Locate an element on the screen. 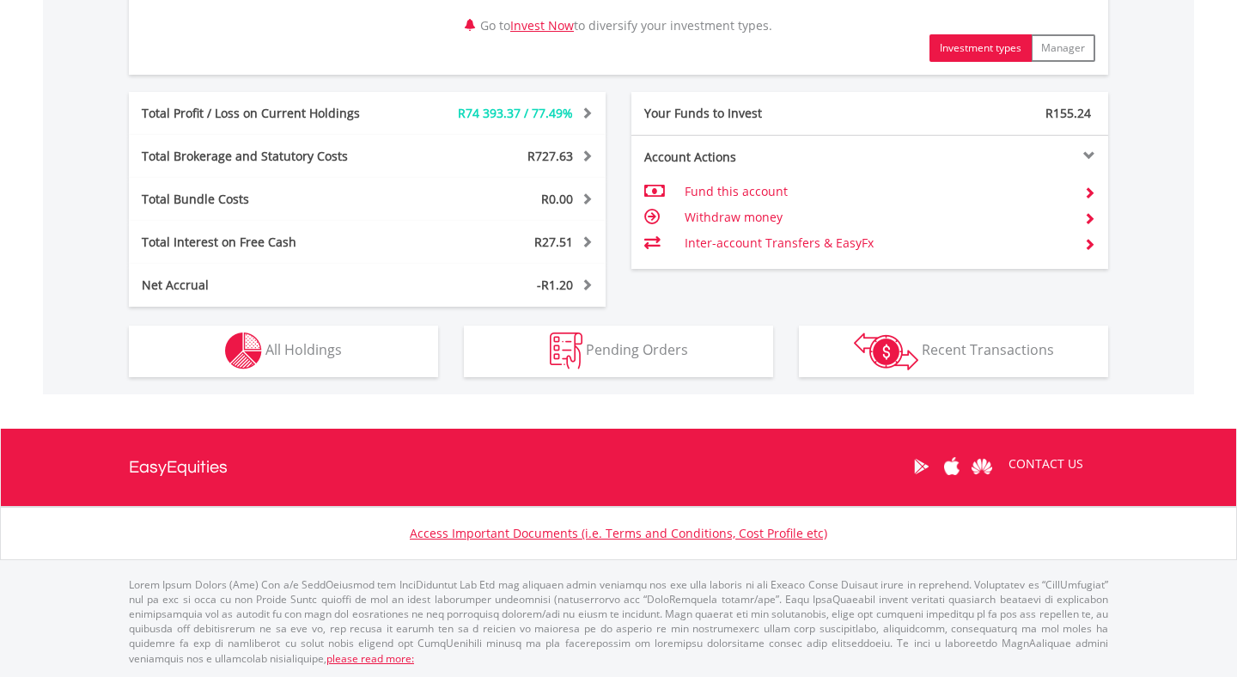 The width and height of the screenshot is (1237, 677). span: R727.63 is located at coordinates (550, 155).